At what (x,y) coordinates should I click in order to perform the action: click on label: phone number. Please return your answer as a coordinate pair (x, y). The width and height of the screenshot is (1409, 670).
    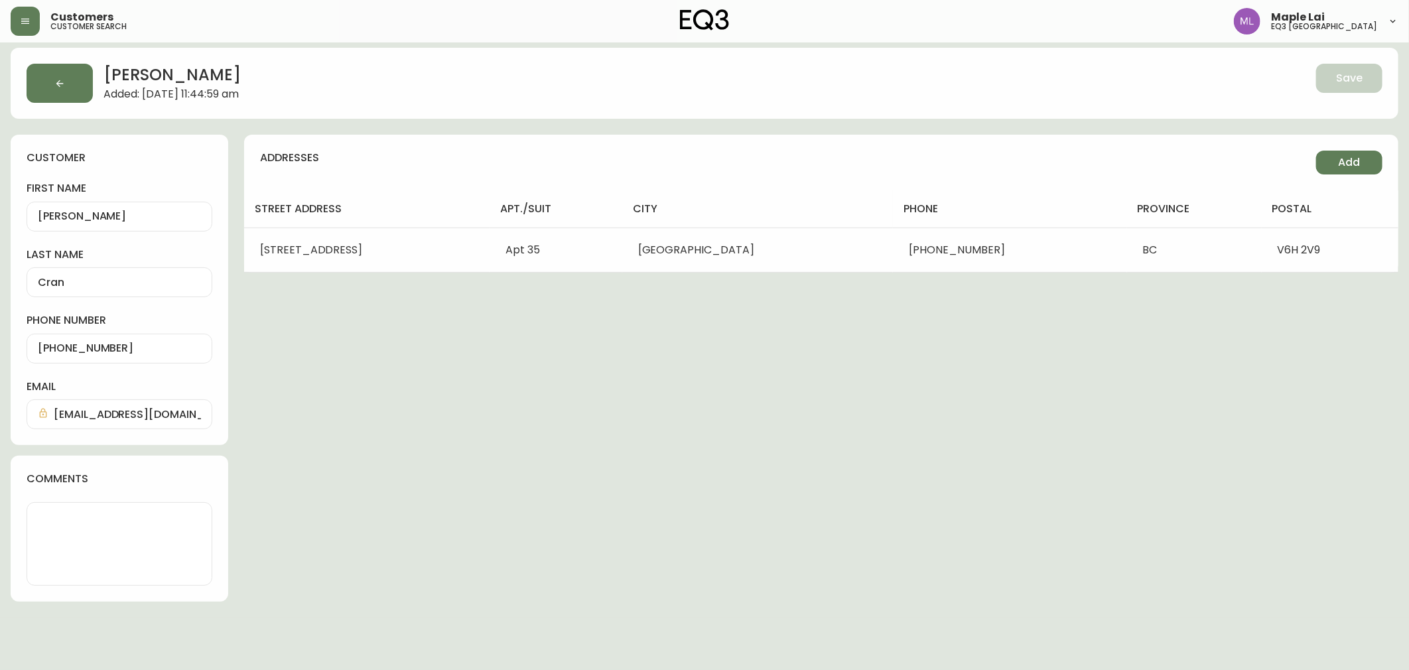
    Looking at the image, I should click on (119, 320).